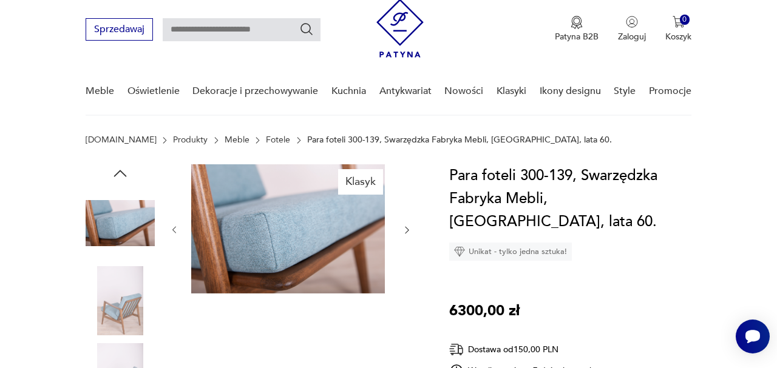 This screenshot has height=368, width=777. I want to click on a: Kuchnia, so click(348, 91).